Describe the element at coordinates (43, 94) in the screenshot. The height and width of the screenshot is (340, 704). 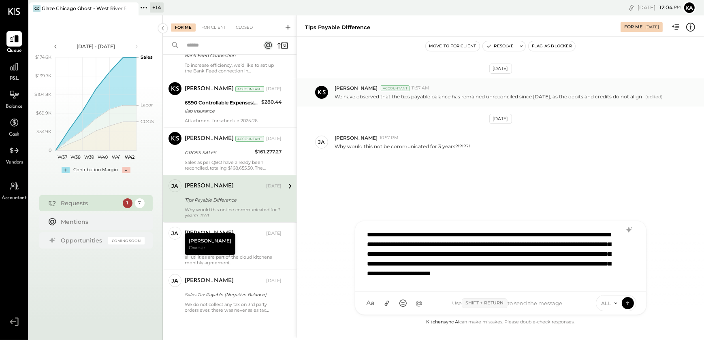
I see `text: $104.8K` at that location.